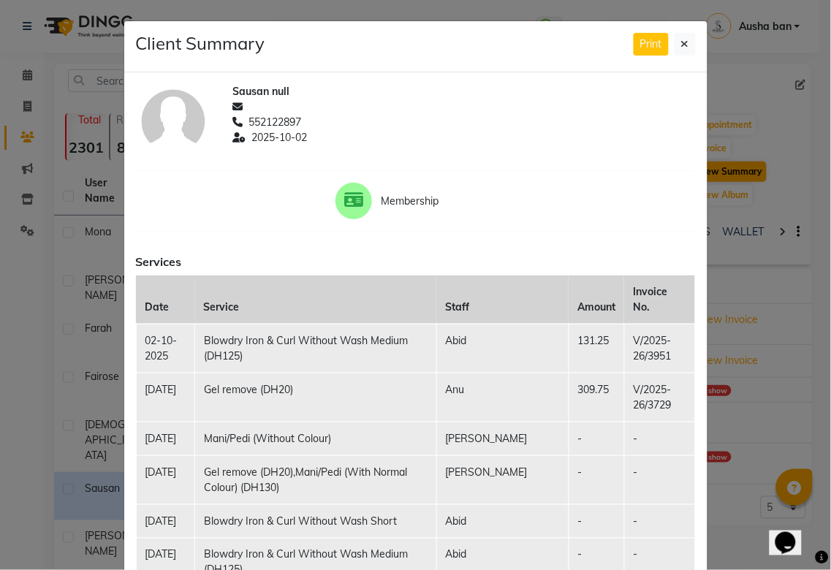 The height and width of the screenshot is (570, 831). Describe the element at coordinates (316, 480) in the screenshot. I see `td: Gel remove (DH20),Mani/Pedi (With Normal Colour) (DH130)` at that location.